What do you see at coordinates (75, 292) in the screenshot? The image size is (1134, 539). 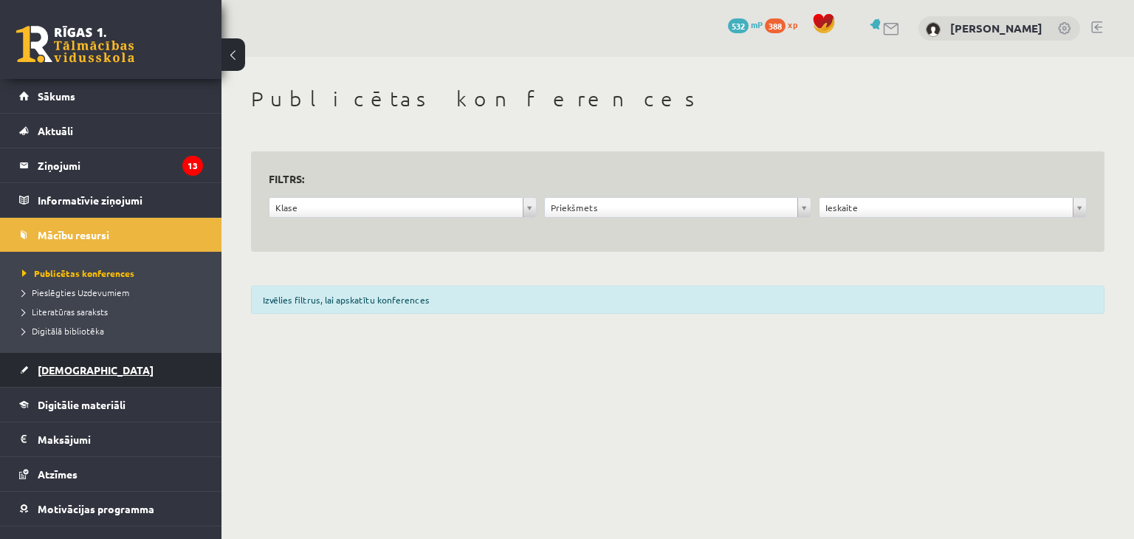 I see `span: Pieslēgties Uzdevumiem` at bounding box center [75, 292].